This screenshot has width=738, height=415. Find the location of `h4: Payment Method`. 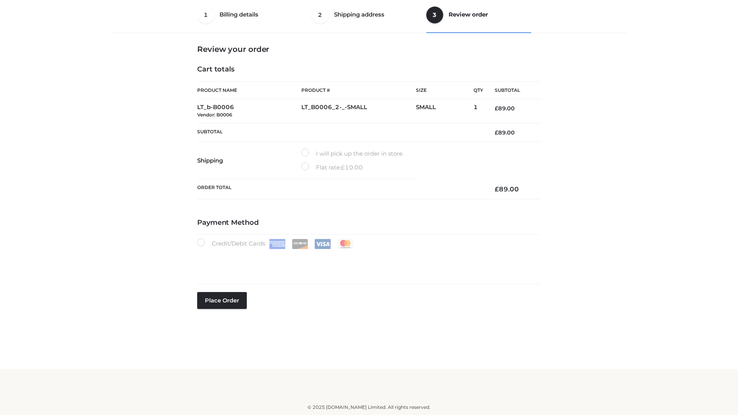

h4: Payment Method is located at coordinates (369, 223).